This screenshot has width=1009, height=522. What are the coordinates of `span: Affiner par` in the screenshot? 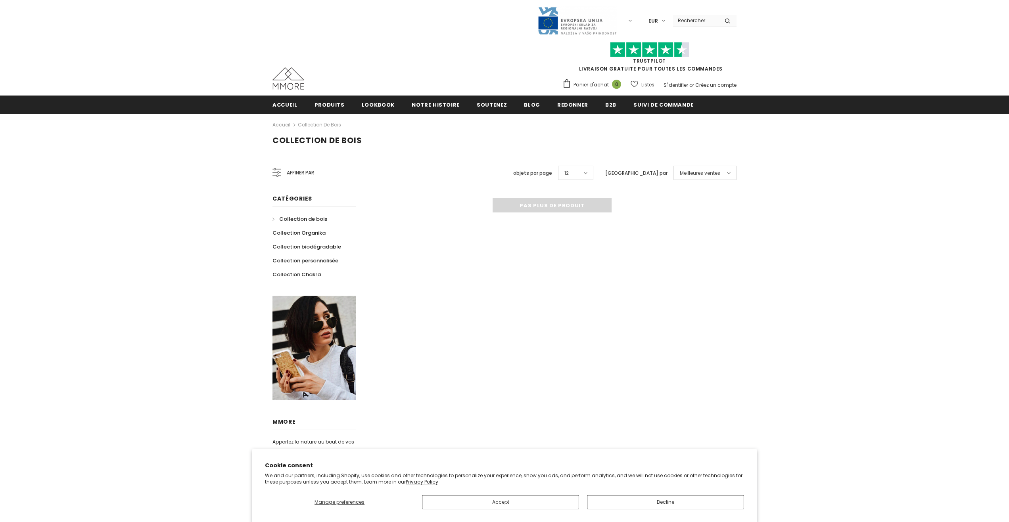 It's located at (300, 173).